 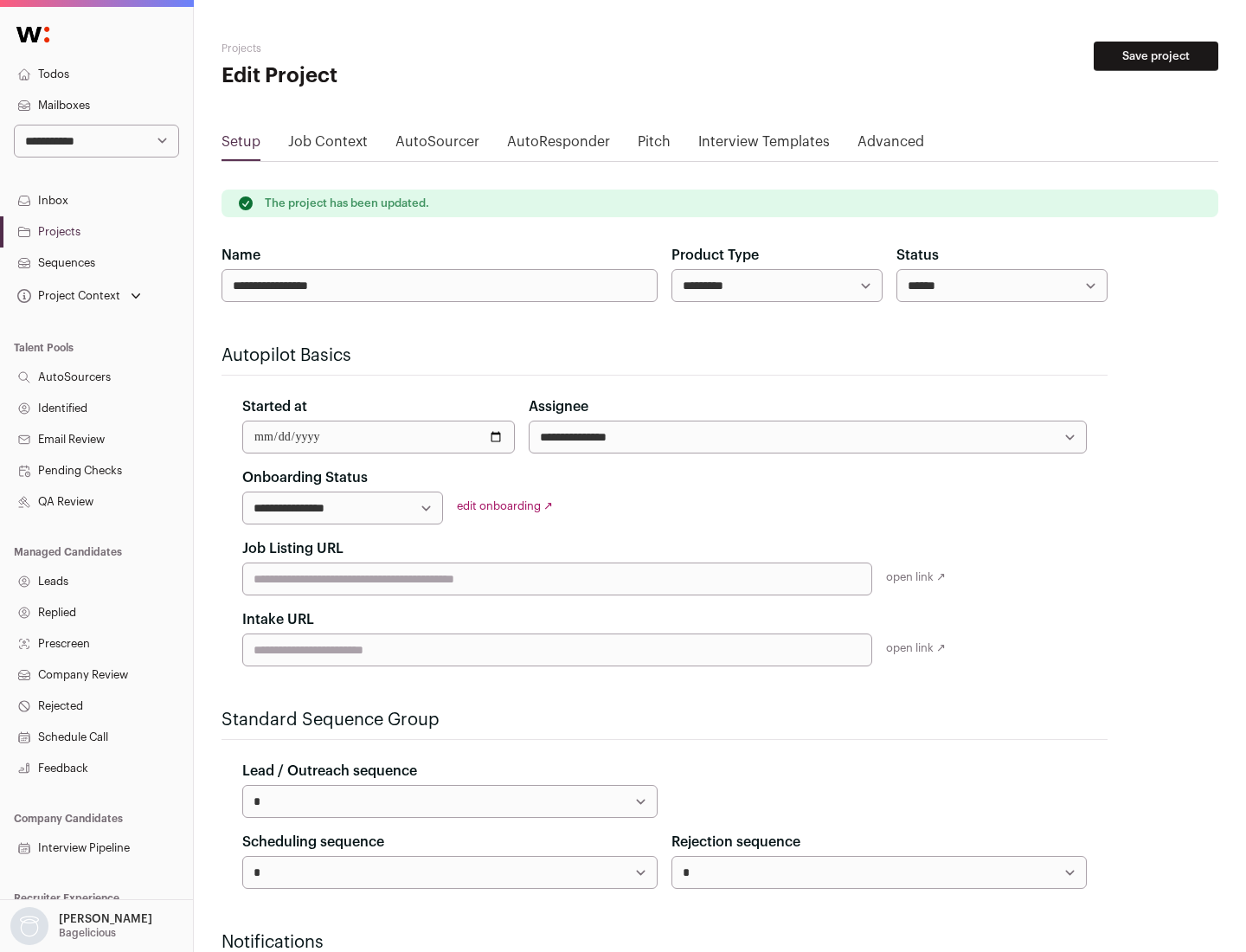 What do you see at coordinates (33, 35) in the screenshot?
I see `img: Wellfound` at bounding box center [33, 35].